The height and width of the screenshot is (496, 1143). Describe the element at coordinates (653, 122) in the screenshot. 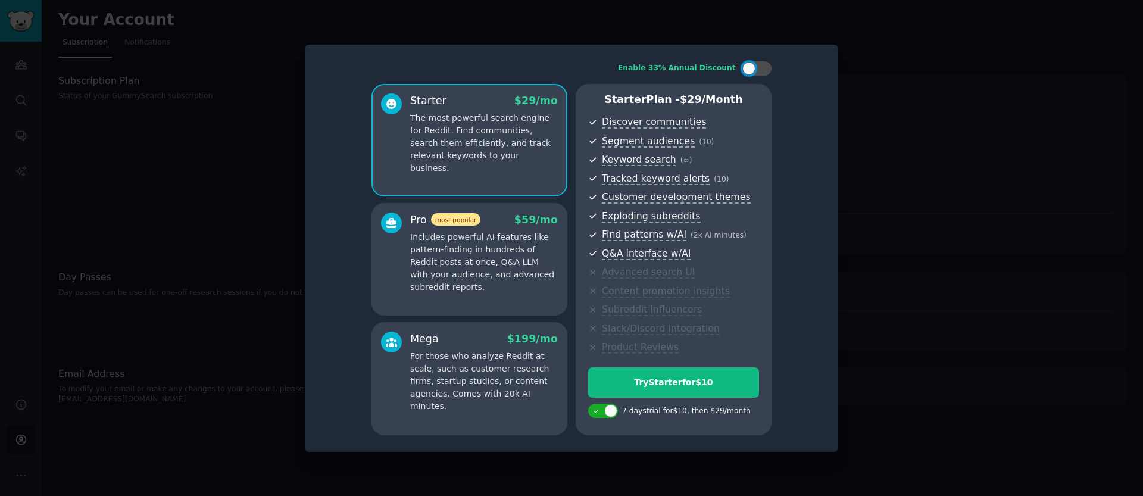

I see `span: Discover communities` at that location.